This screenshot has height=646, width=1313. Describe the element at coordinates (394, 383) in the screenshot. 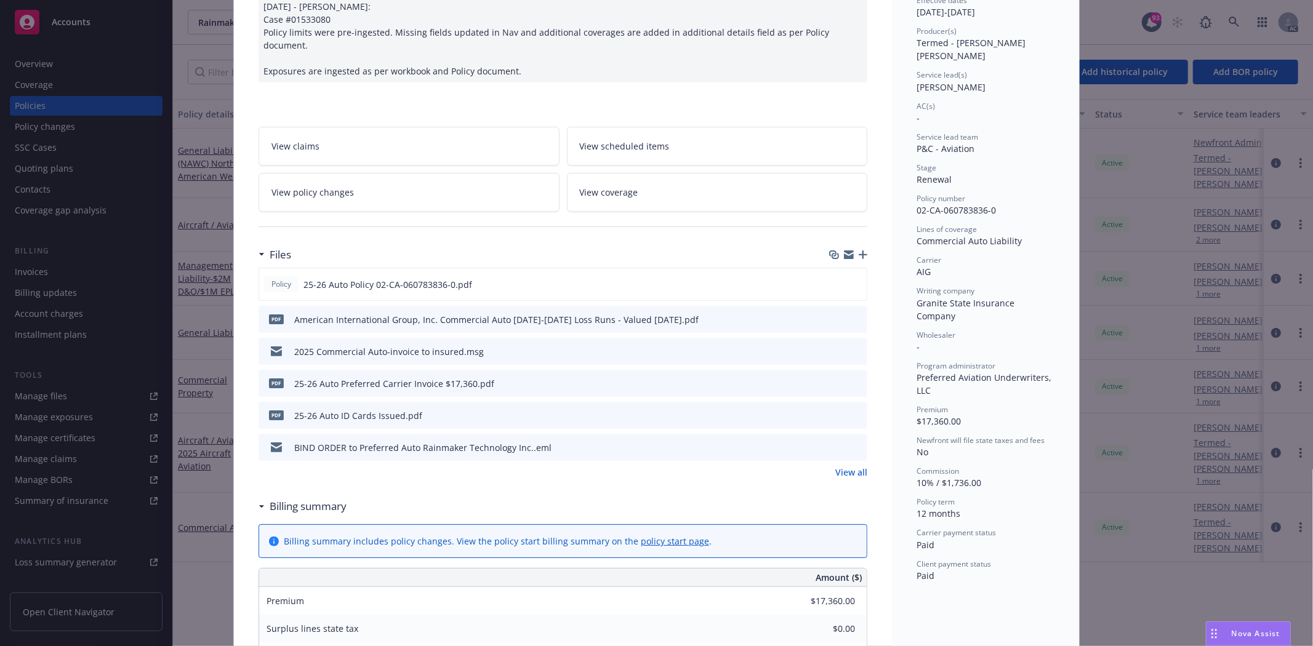

I see `div: 25-26 Auto Preferred Carrier Invoice $17,360.pdf` at that location.